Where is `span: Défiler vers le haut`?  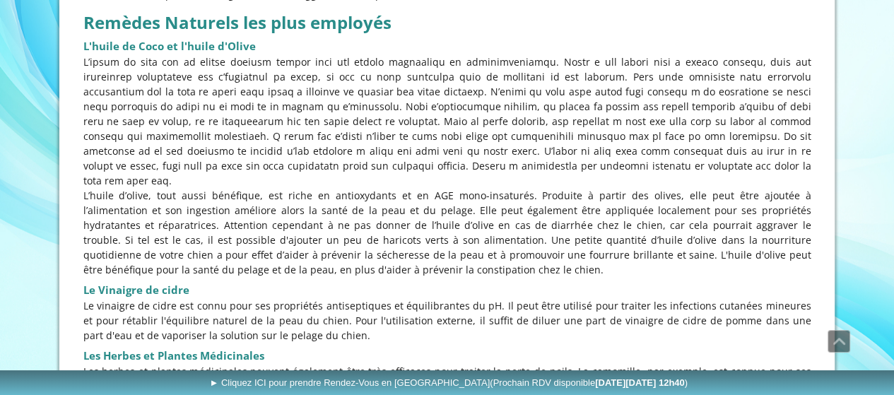 span: Défiler vers le haut is located at coordinates (839, 341).